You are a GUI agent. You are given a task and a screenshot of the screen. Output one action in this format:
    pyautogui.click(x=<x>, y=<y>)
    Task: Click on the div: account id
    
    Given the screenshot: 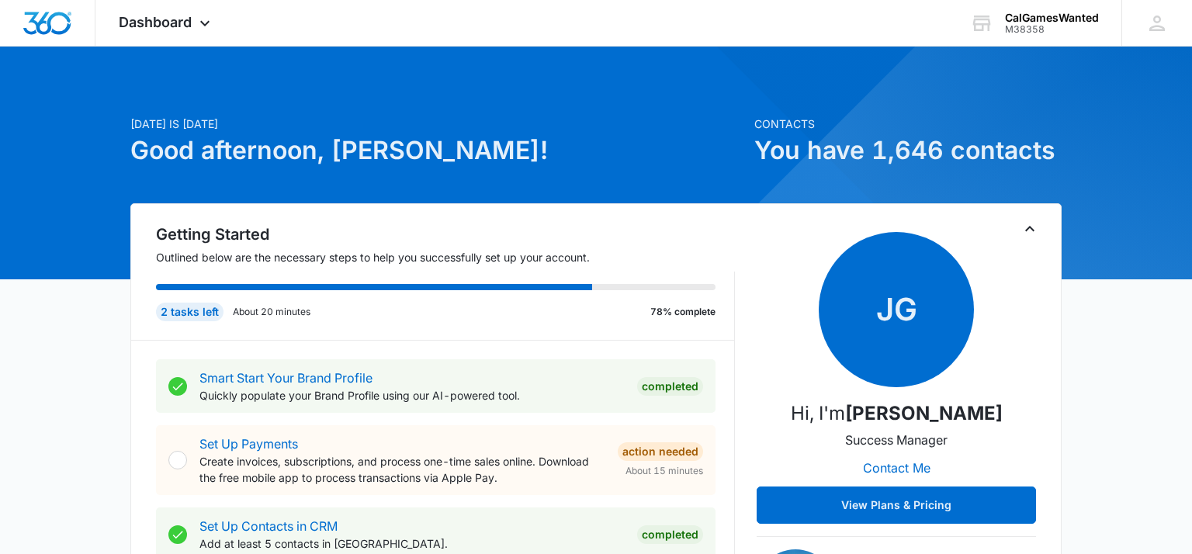 What is the action you would take?
    pyautogui.click(x=1051, y=29)
    